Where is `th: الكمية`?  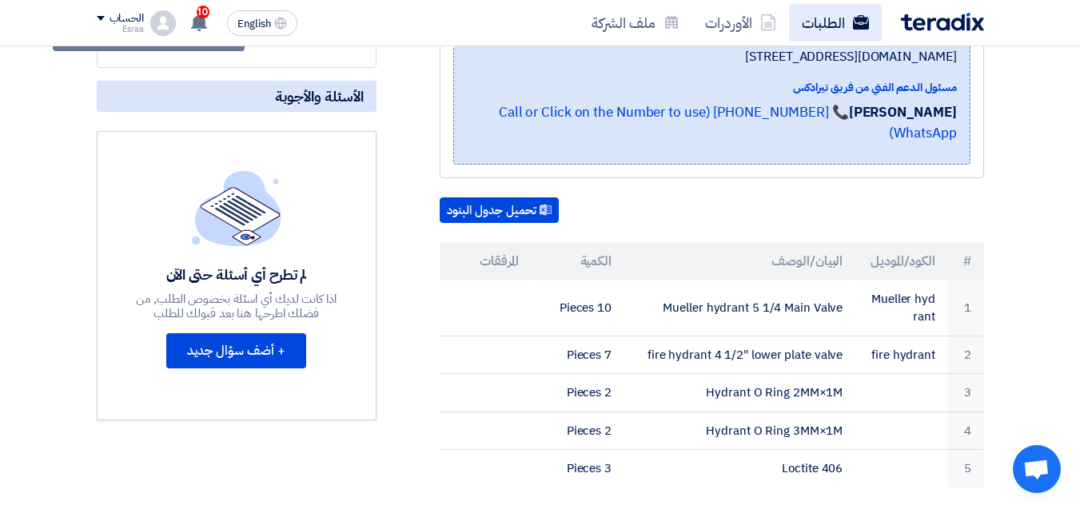
th: الكمية is located at coordinates (578, 261).